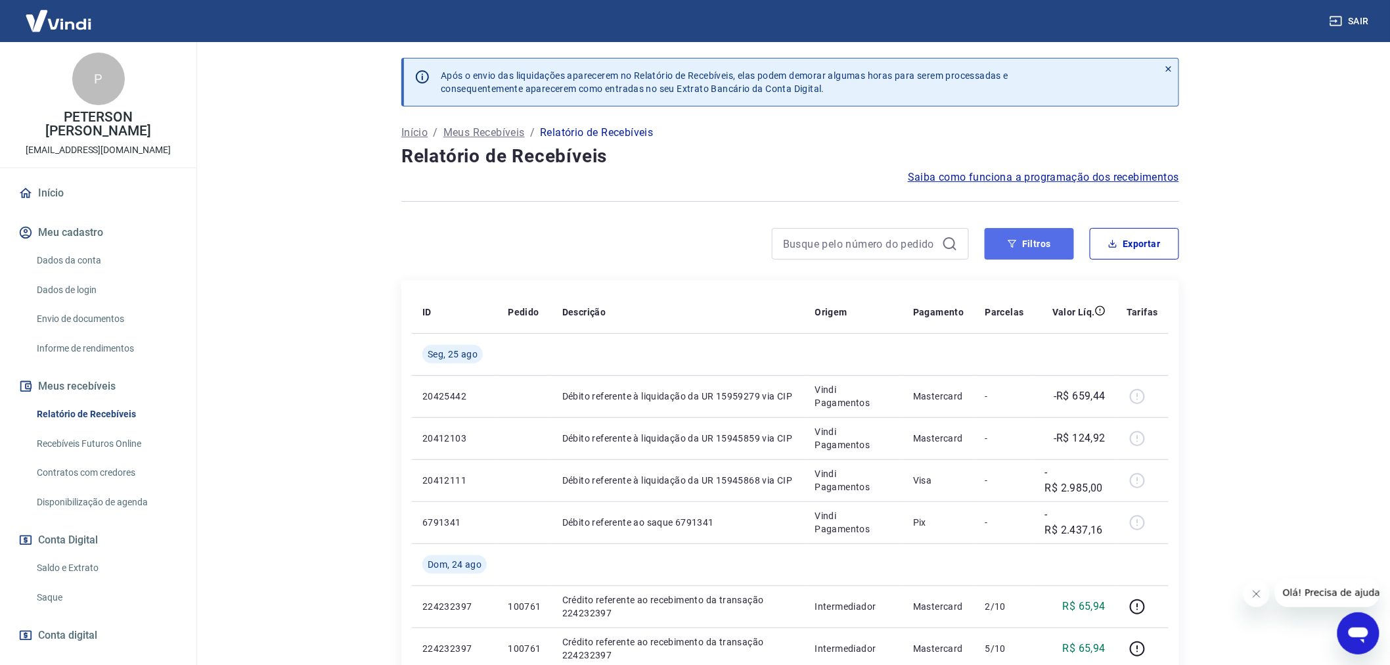 The width and height of the screenshot is (1390, 665). I want to click on span: Seg, 25 ago, so click(452, 354).